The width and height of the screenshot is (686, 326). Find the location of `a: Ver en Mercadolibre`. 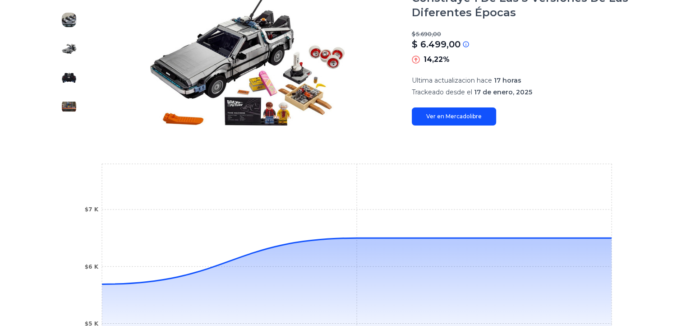

a: Ver en Mercadolibre is located at coordinates (454, 116).